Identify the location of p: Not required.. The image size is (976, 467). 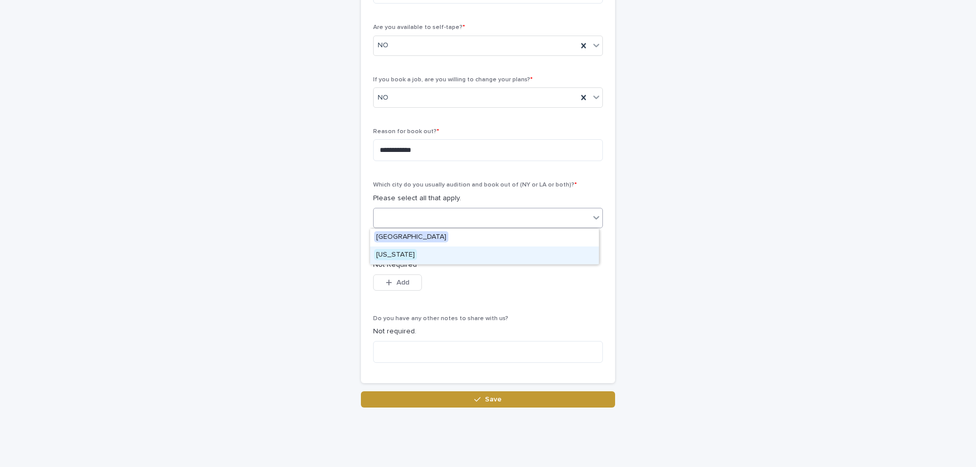
(488, 331).